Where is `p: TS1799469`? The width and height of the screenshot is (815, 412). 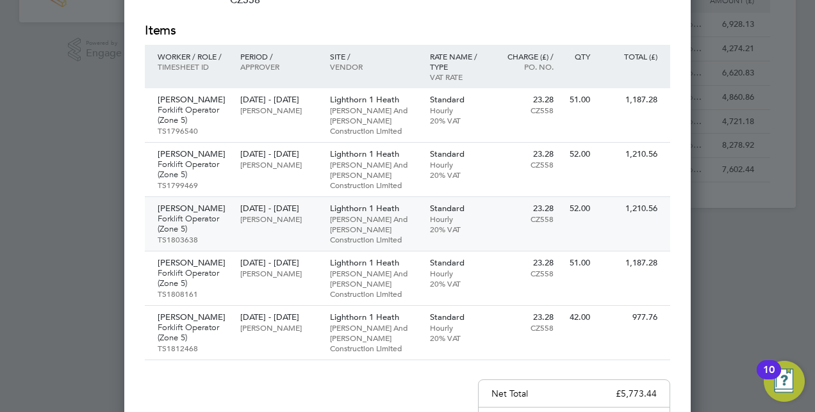 p: TS1799469 is located at coordinates (192, 185).